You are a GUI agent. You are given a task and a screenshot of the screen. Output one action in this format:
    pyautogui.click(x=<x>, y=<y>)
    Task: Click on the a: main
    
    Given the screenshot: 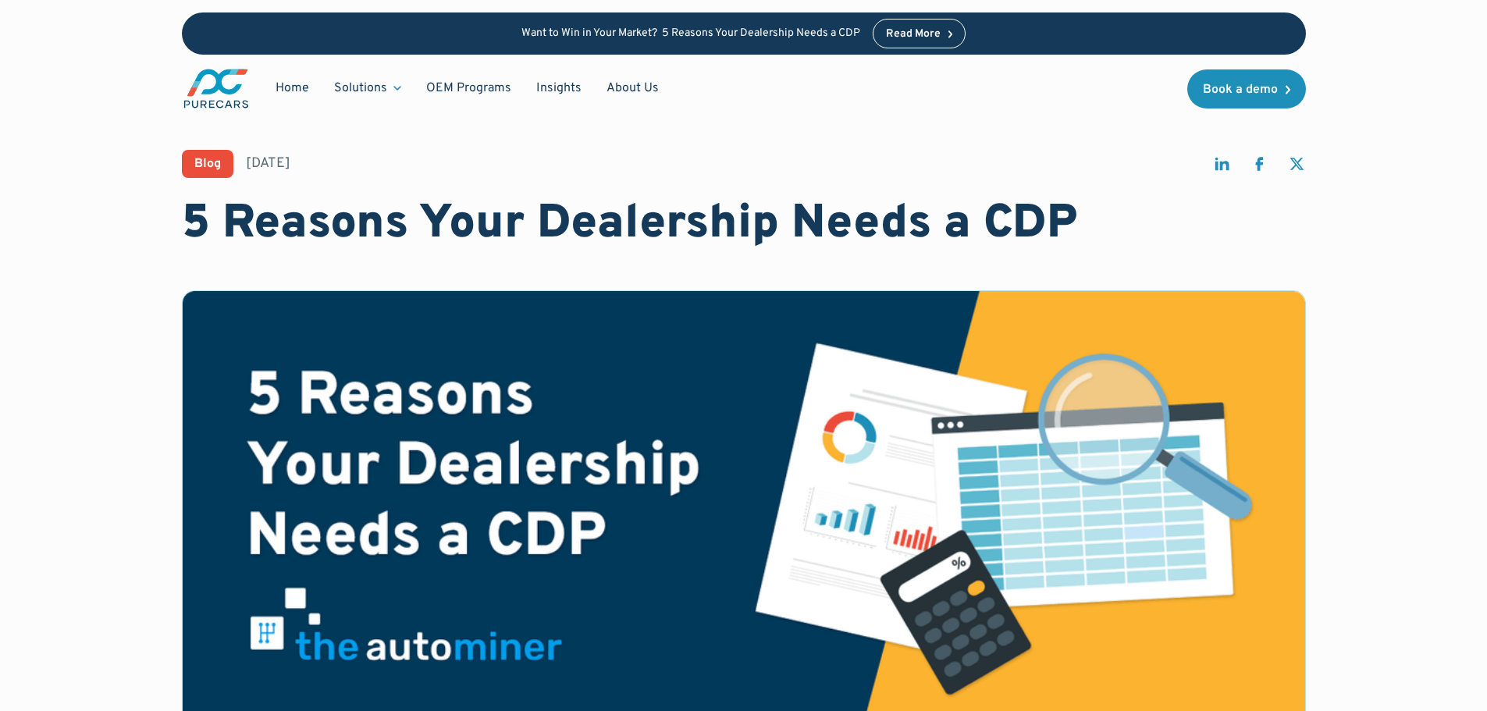 What is the action you would take?
    pyautogui.click(x=216, y=88)
    